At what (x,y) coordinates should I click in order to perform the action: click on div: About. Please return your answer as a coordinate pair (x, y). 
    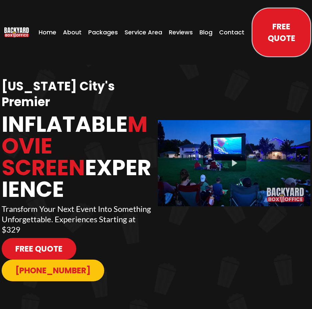
    Looking at the image, I should click on (72, 32).